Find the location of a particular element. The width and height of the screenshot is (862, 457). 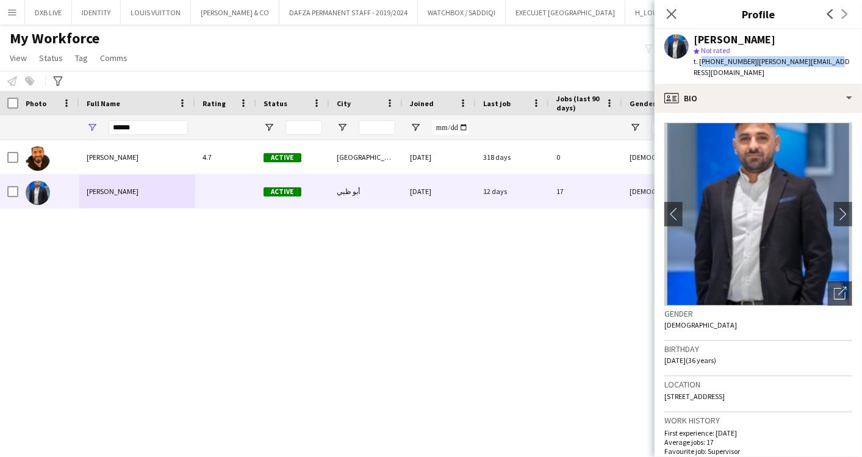

input: Status Filter Input is located at coordinates (304, 128).